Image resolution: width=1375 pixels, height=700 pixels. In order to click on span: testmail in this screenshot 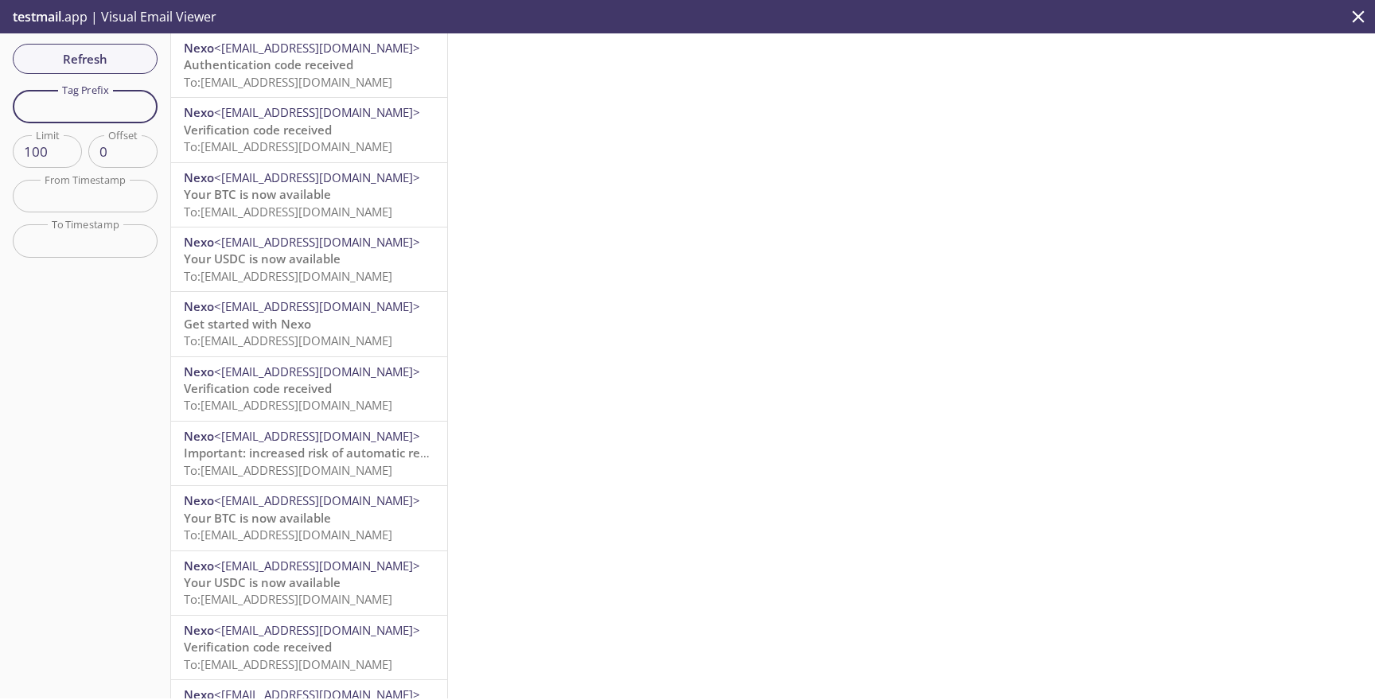, I will do `click(37, 17)`.